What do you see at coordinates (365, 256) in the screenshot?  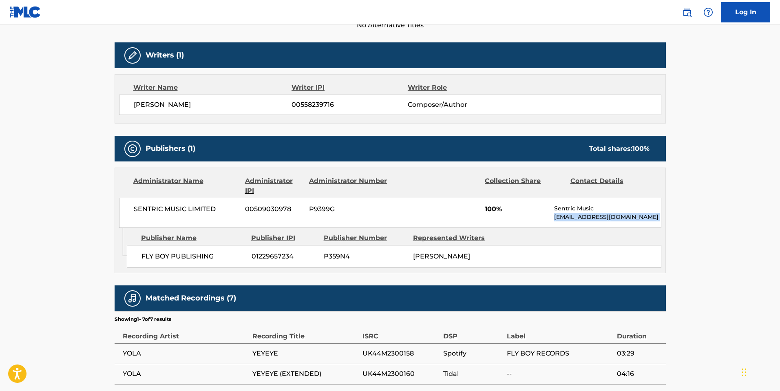 I see `span: P359N4` at bounding box center [365, 256].